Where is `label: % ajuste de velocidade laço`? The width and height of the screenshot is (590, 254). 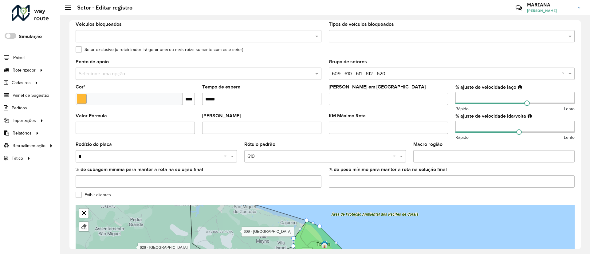 label: % ajuste de velocidade laço is located at coordinates (486, 87).